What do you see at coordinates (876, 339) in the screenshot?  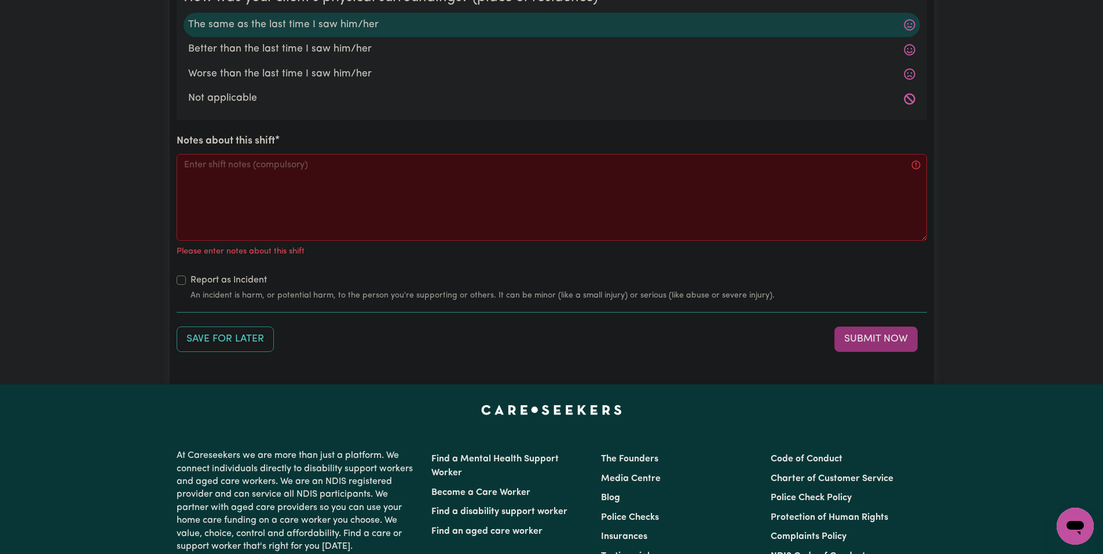 I see `button: Submit your job report` at bounding box center [876, 339].